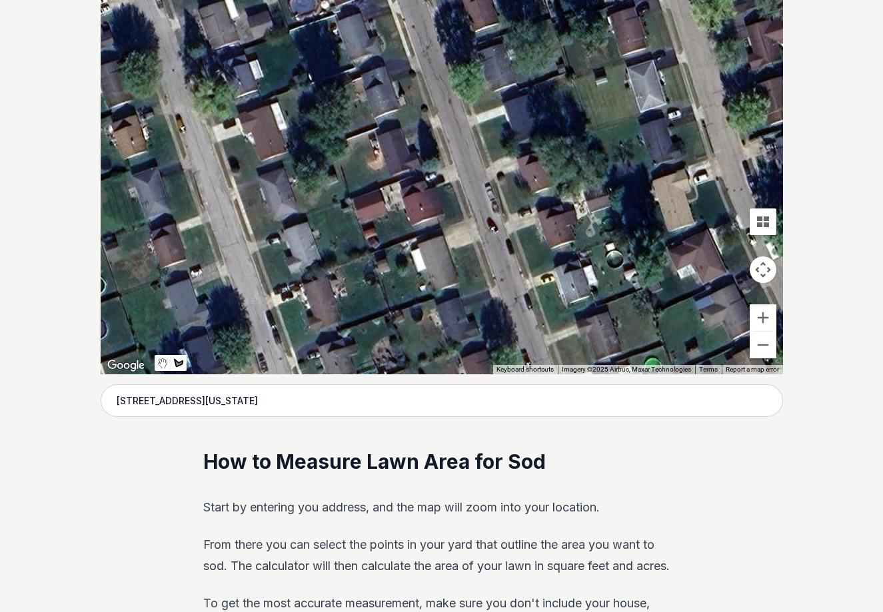  Describe the element at coordinates (163, 363) in the screenshot. I see `button: Stop drawing` at that location.